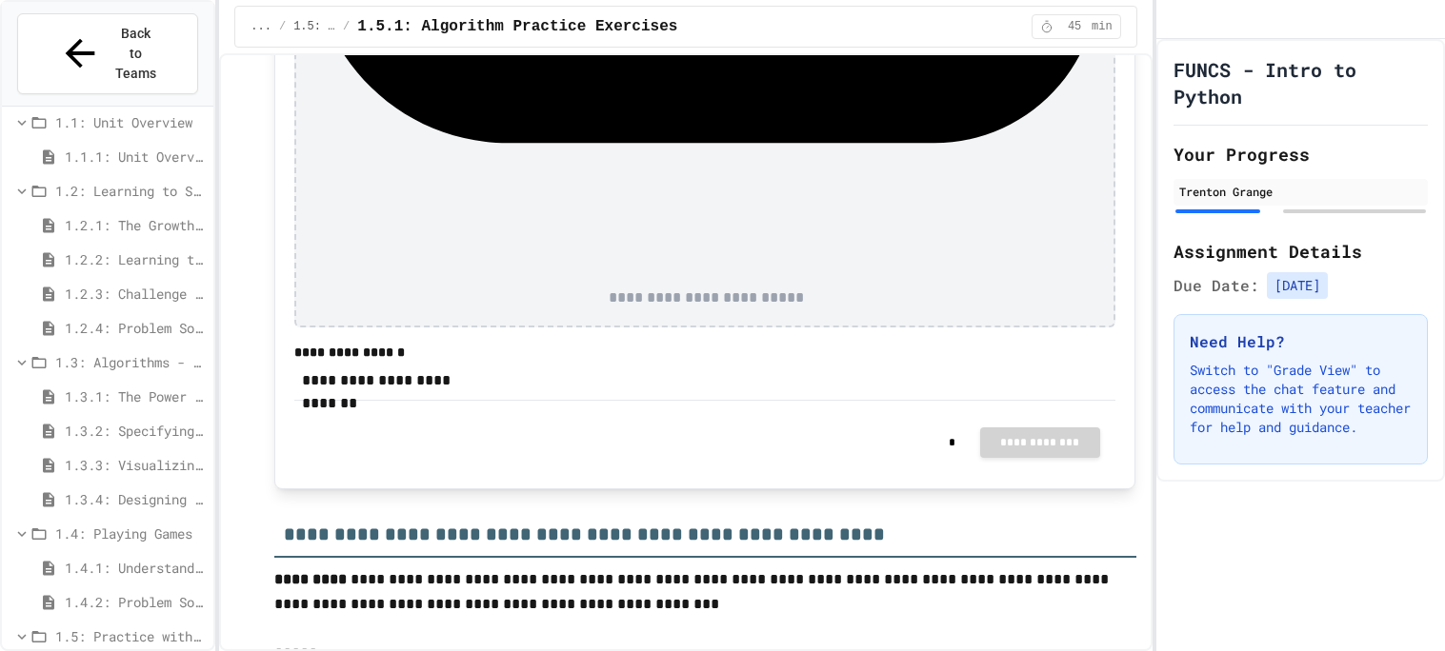 This screenshot has width=1445, height=651. I want to click on span: 1.5.1: Algorithm Practice Exercises, so click(517, 27).